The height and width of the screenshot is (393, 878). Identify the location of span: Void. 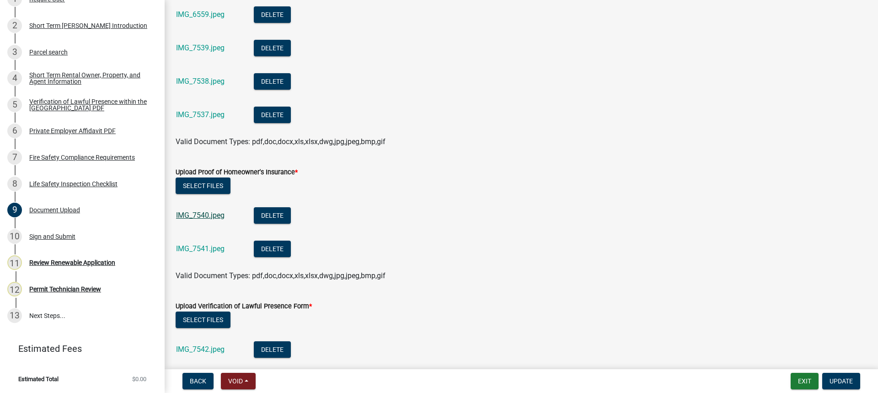
(236, 381).